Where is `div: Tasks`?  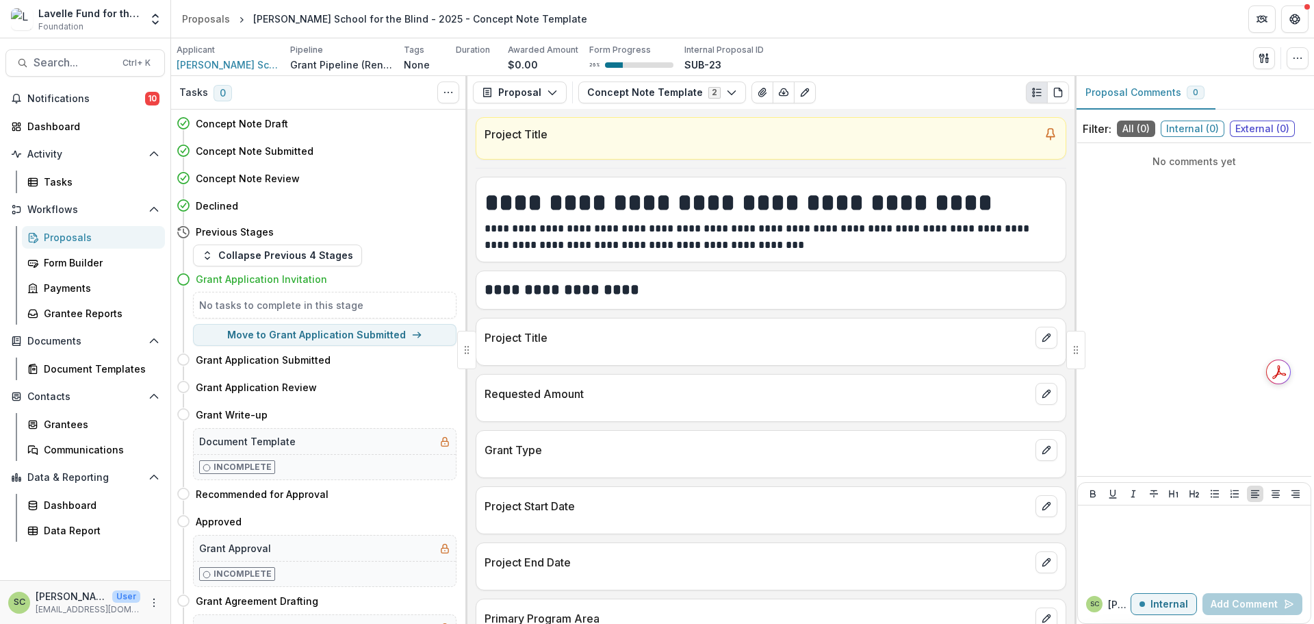 div: Tasks is located at coordinates (99, 181).